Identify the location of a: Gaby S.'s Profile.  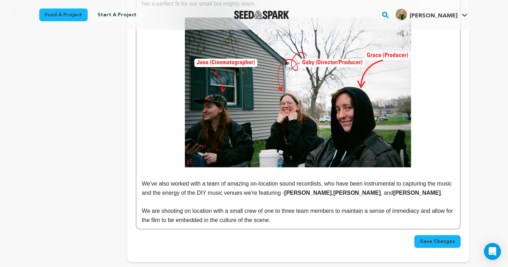
(431, 14).